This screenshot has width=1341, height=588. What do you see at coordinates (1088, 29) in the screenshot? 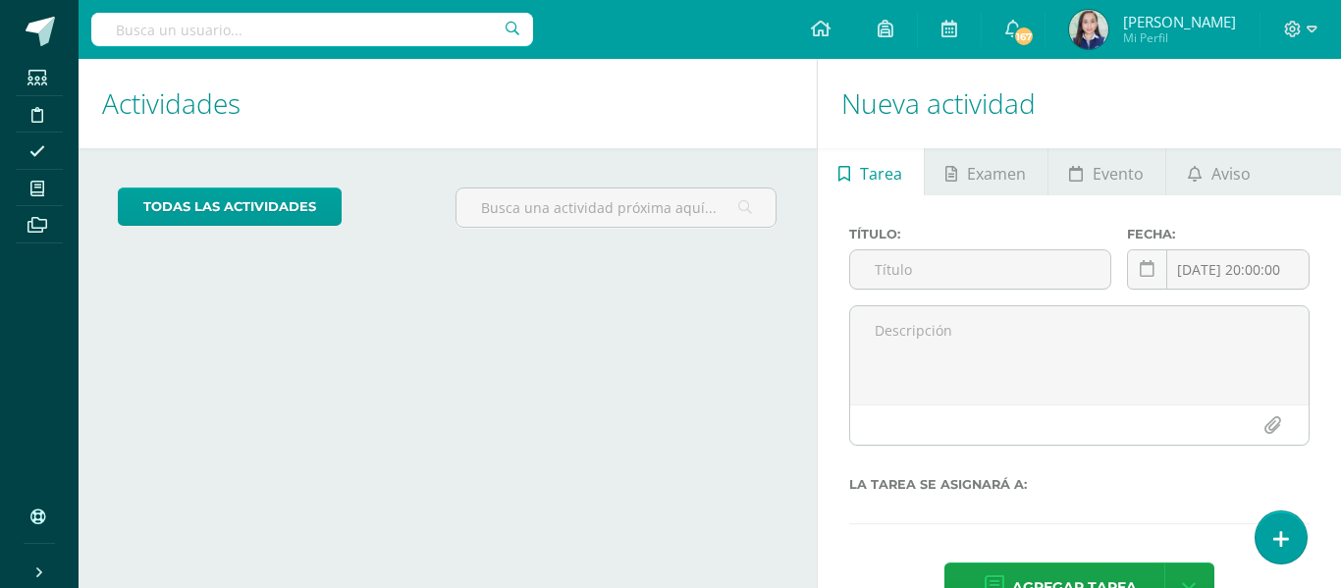
I see `img: ca5a4eaf8577ec6eca99aea707ba97a8.png` at bounding box center [1088, 29].